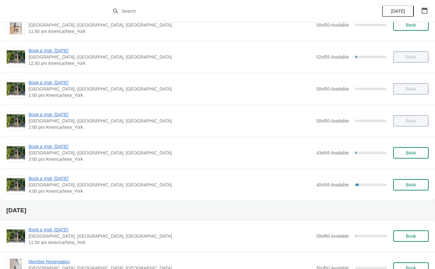 The height and width of the screenshot is (269, 435). I want to click on img: Book a Visit: August 2025 | The Noguchi Museum, 33rd Road, Queens, NY, USA | 11:00 am America/New..., so click(16, 236).